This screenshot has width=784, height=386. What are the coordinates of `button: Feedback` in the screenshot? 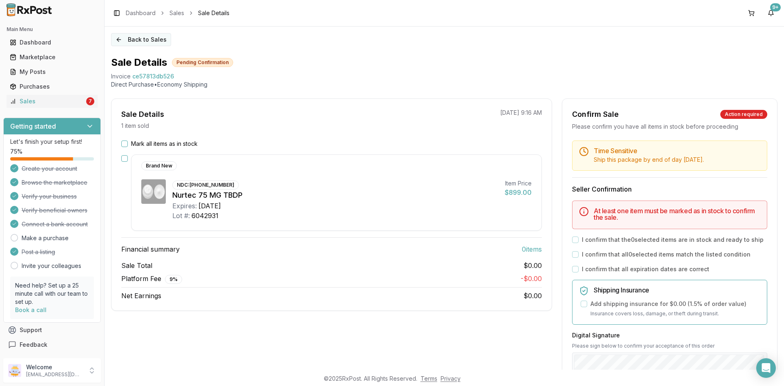 It's located at (52, 345).